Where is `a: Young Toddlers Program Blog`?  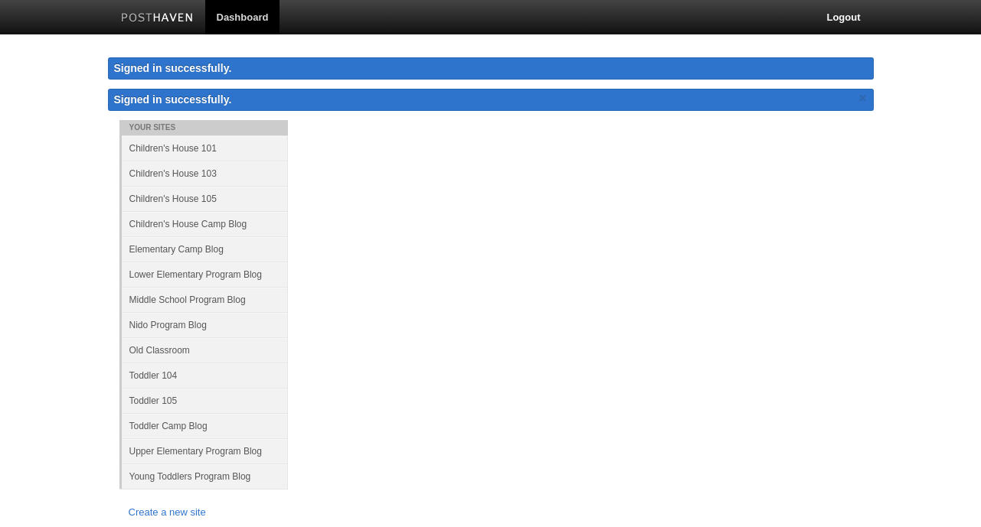
a: Young Toddlers Program Blog is located at coordinates (204, 476).